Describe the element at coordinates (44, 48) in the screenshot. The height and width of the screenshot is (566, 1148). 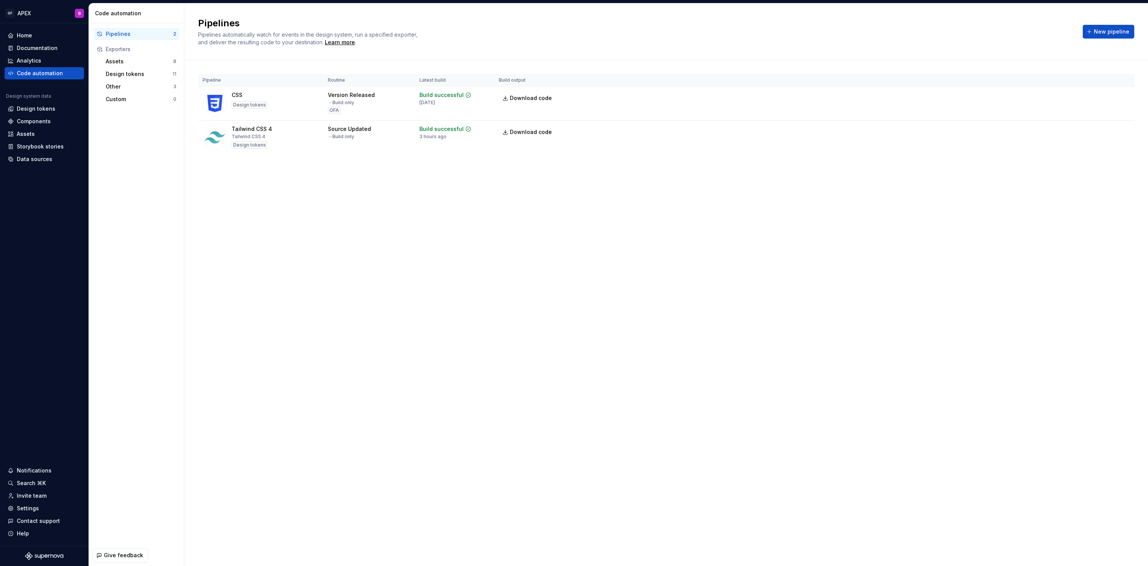
I see `a: Documentation` at that location.